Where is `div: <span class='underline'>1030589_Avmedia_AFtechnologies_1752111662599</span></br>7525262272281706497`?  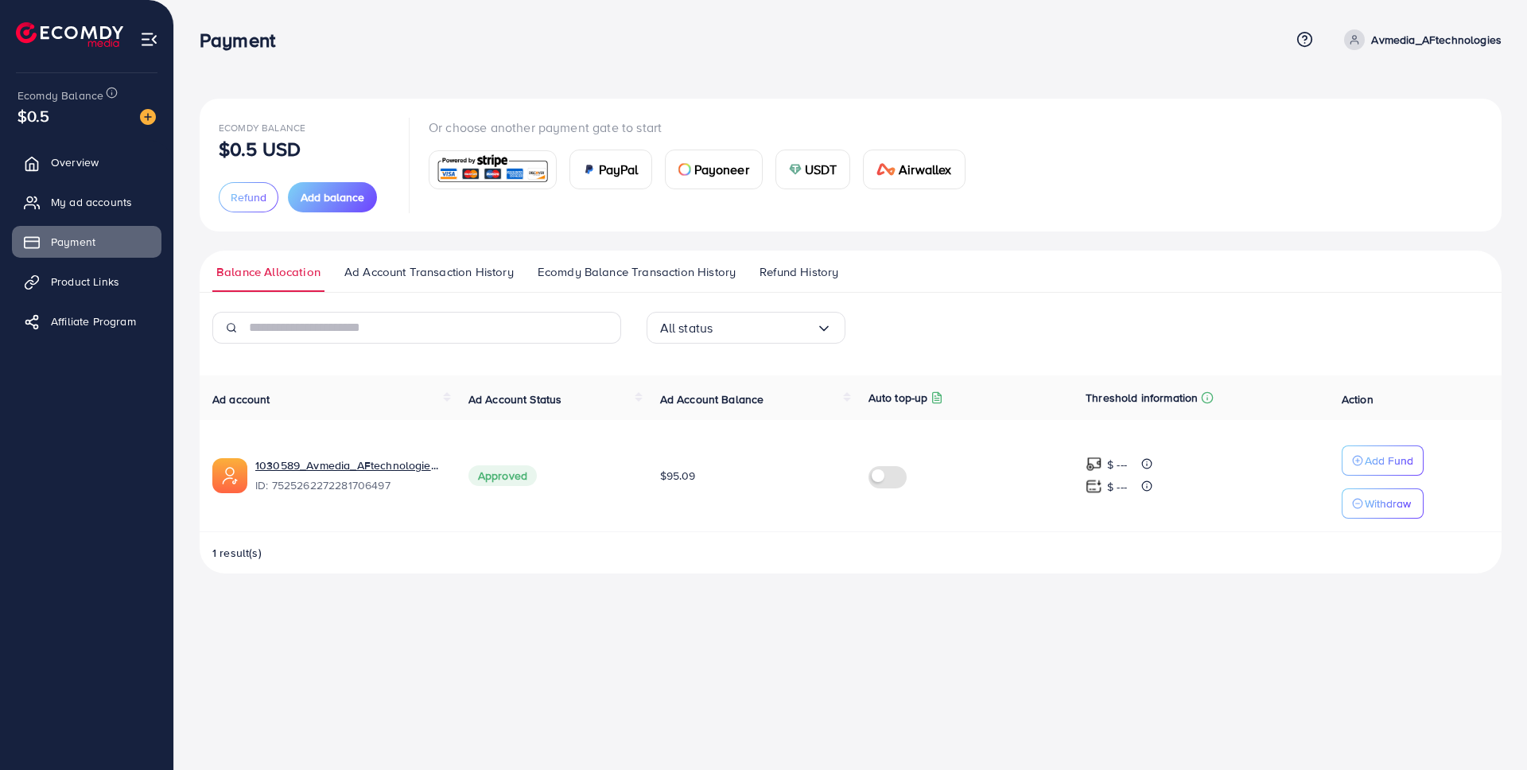 div: <span class='underline'>1030589_Avmedia_AFtechnologies_1752111662599</span></br>7525262272281706497 is located at coordinates (349, 476).